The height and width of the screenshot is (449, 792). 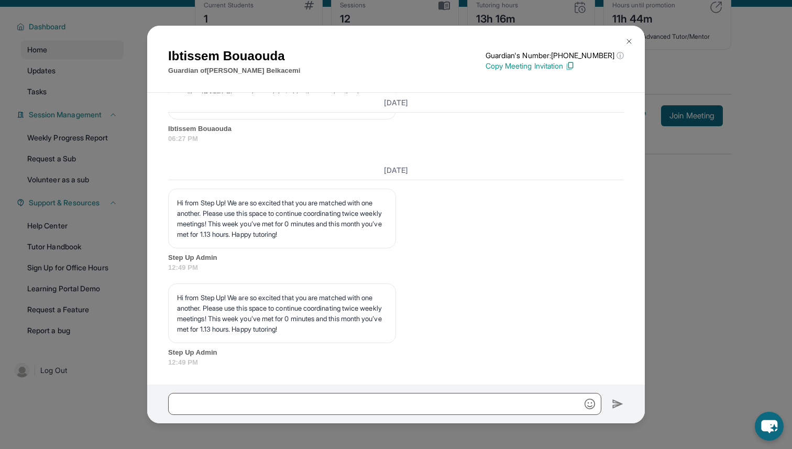 I want to click on span: Ibtissem Bouaouda, so click(x=396, y=129).